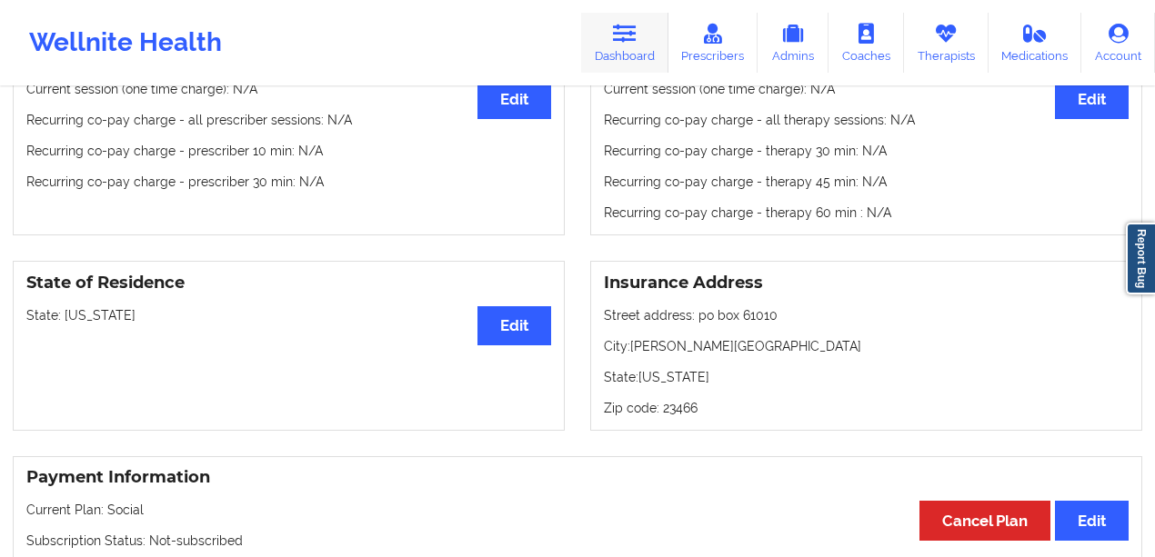 The image size is (1155, 557). What do you see at coordinates (288, 120) in the screenshot?
I see `p: Recurring co-pay charge - all prescriber sessions : N/A` at bounding box center [288, 120].